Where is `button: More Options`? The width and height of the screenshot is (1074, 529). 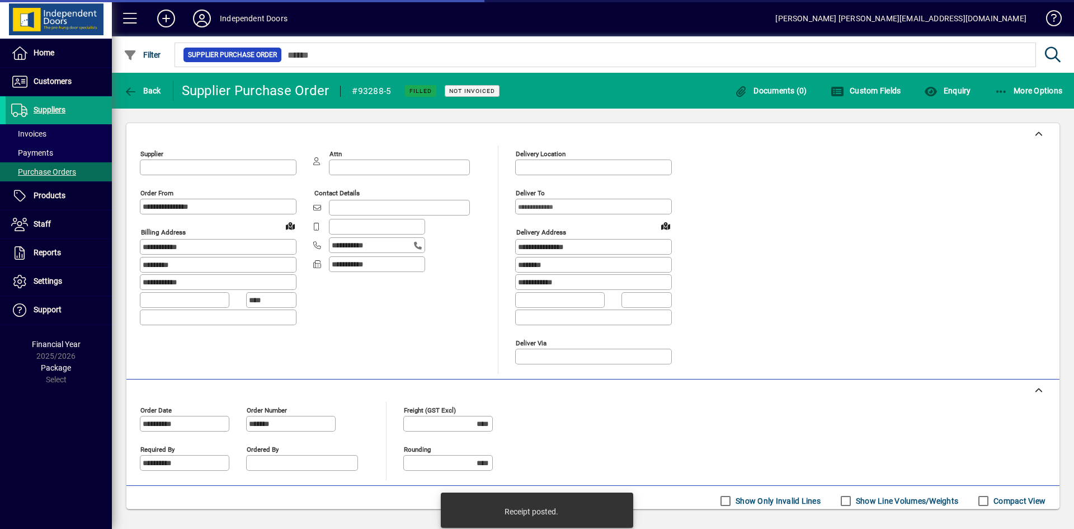
button: More Options is located at coordinates (1029, 91).